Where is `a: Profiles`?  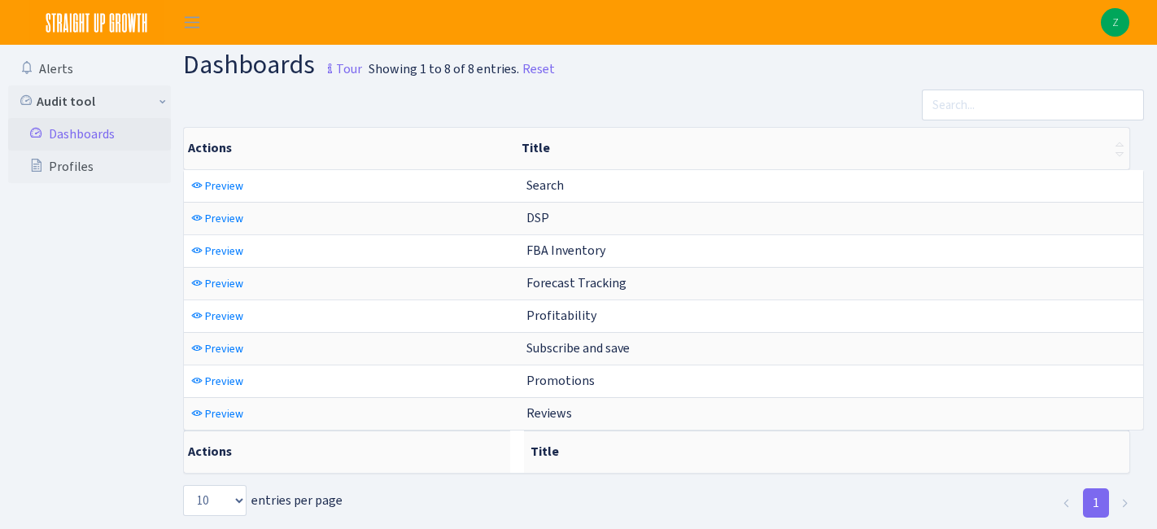 a: Profiles is located at coordinates (89, 167).